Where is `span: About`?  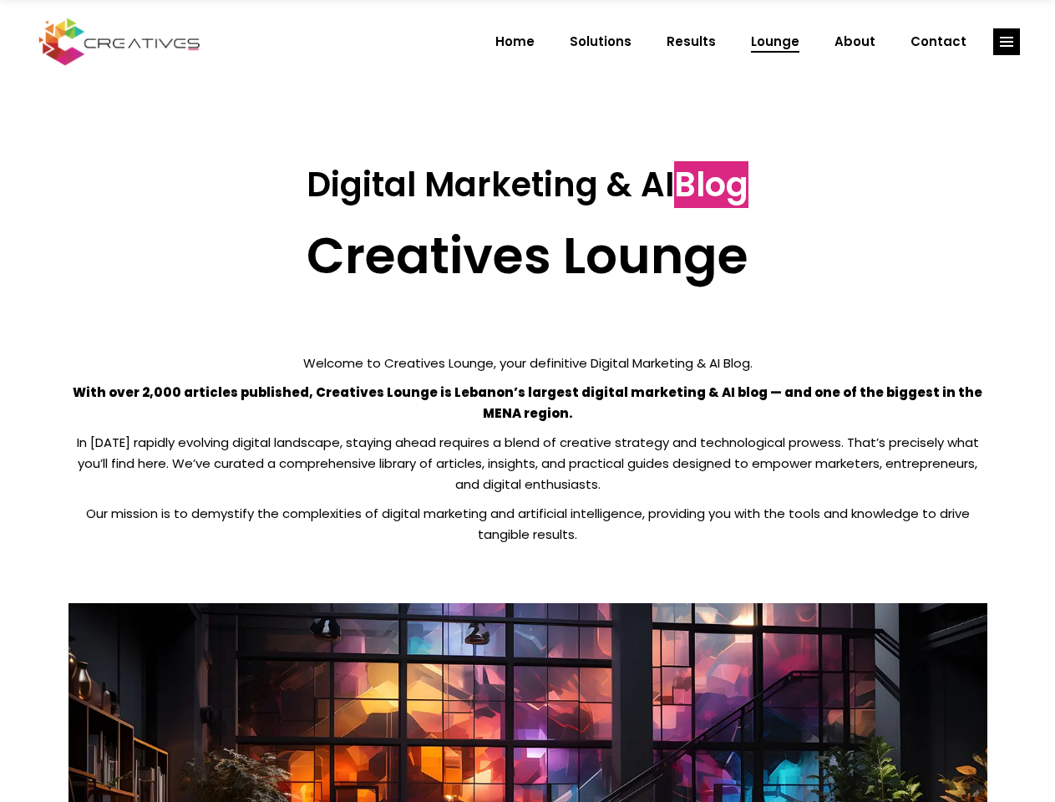 span: About is located at coordinates (854, 42).